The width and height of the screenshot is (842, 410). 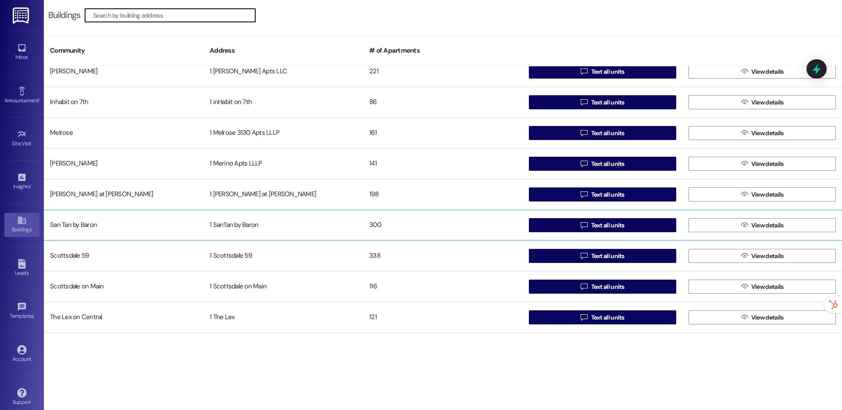 I want to click on div: Address, so click(x=283, y=50).